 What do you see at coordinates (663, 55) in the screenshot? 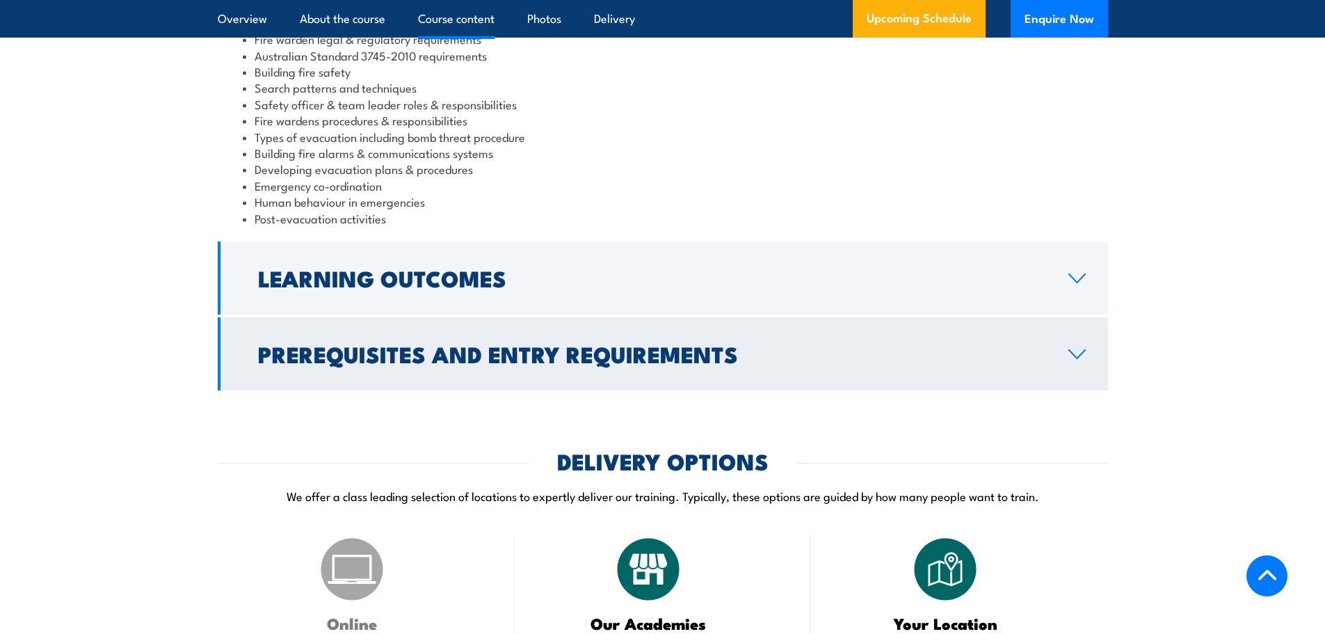
I see `li: Australian Standard 3745-2010 requirements` at bounding box center [663, 55].